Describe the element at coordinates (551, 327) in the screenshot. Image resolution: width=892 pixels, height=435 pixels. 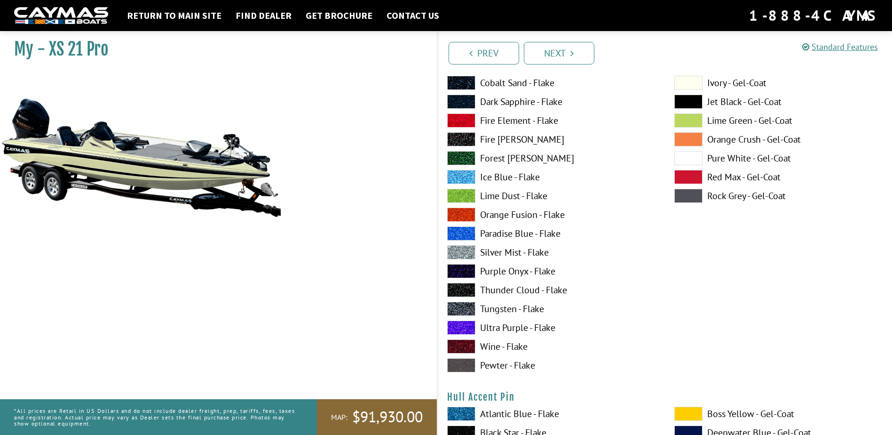
I see `label: Ultra Purple - Flake` at that location.